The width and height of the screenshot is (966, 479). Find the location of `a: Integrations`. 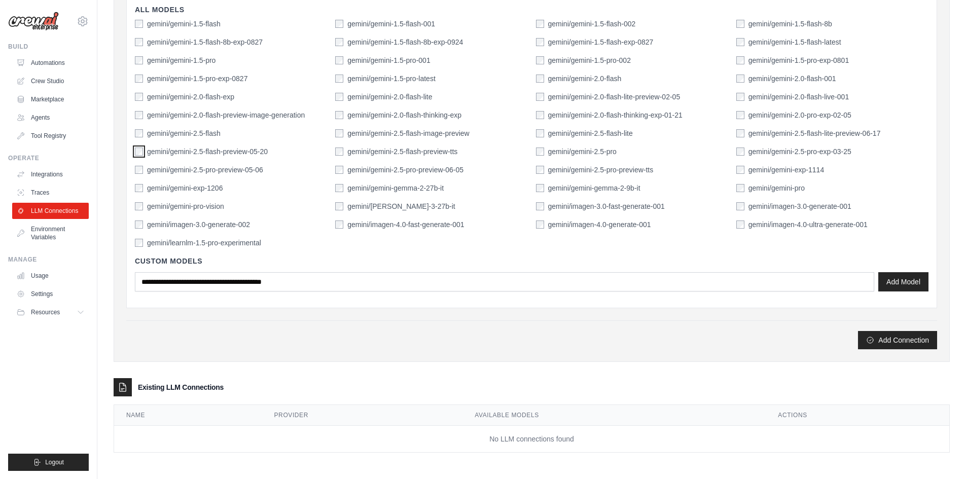

a: Integrations is located at coordinates (50, 175).